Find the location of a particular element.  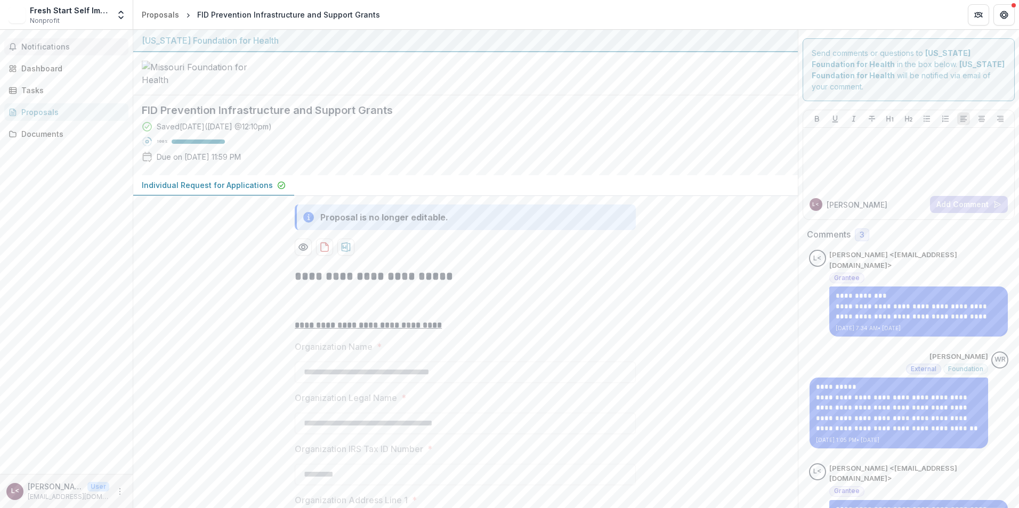

button: Bold is located at coordinates (817, 119).